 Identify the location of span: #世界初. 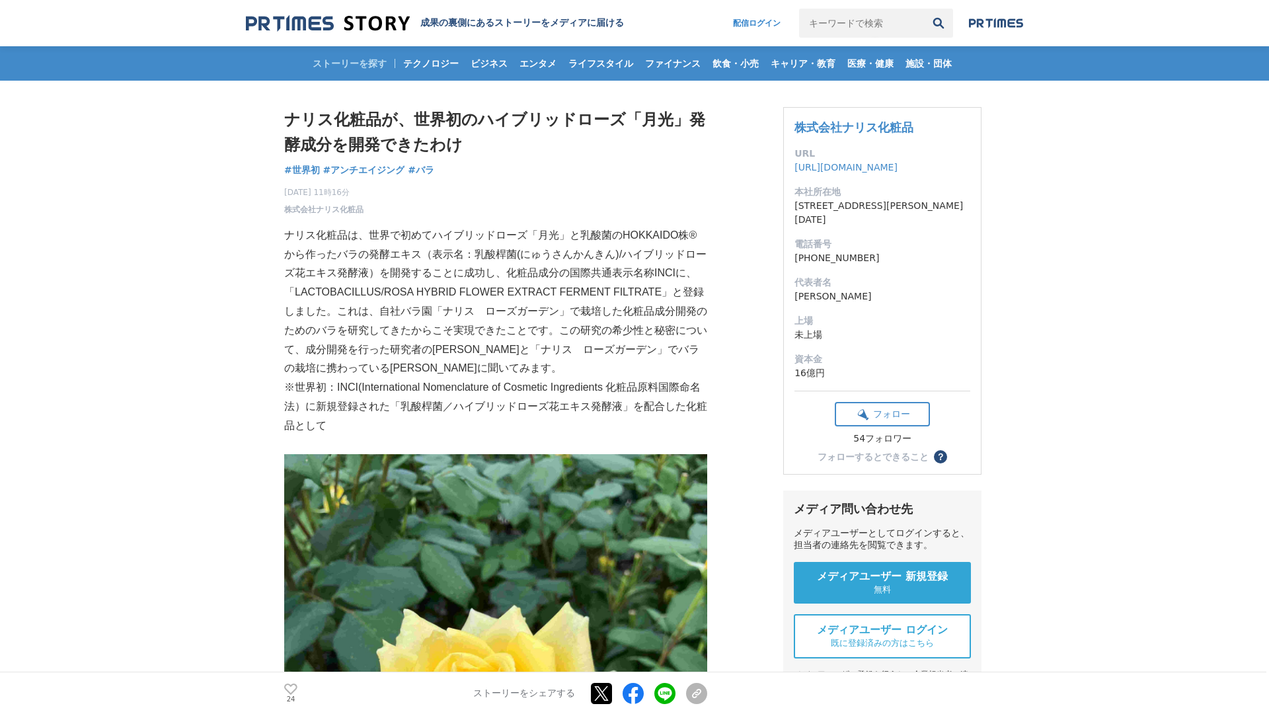
(302, 170).